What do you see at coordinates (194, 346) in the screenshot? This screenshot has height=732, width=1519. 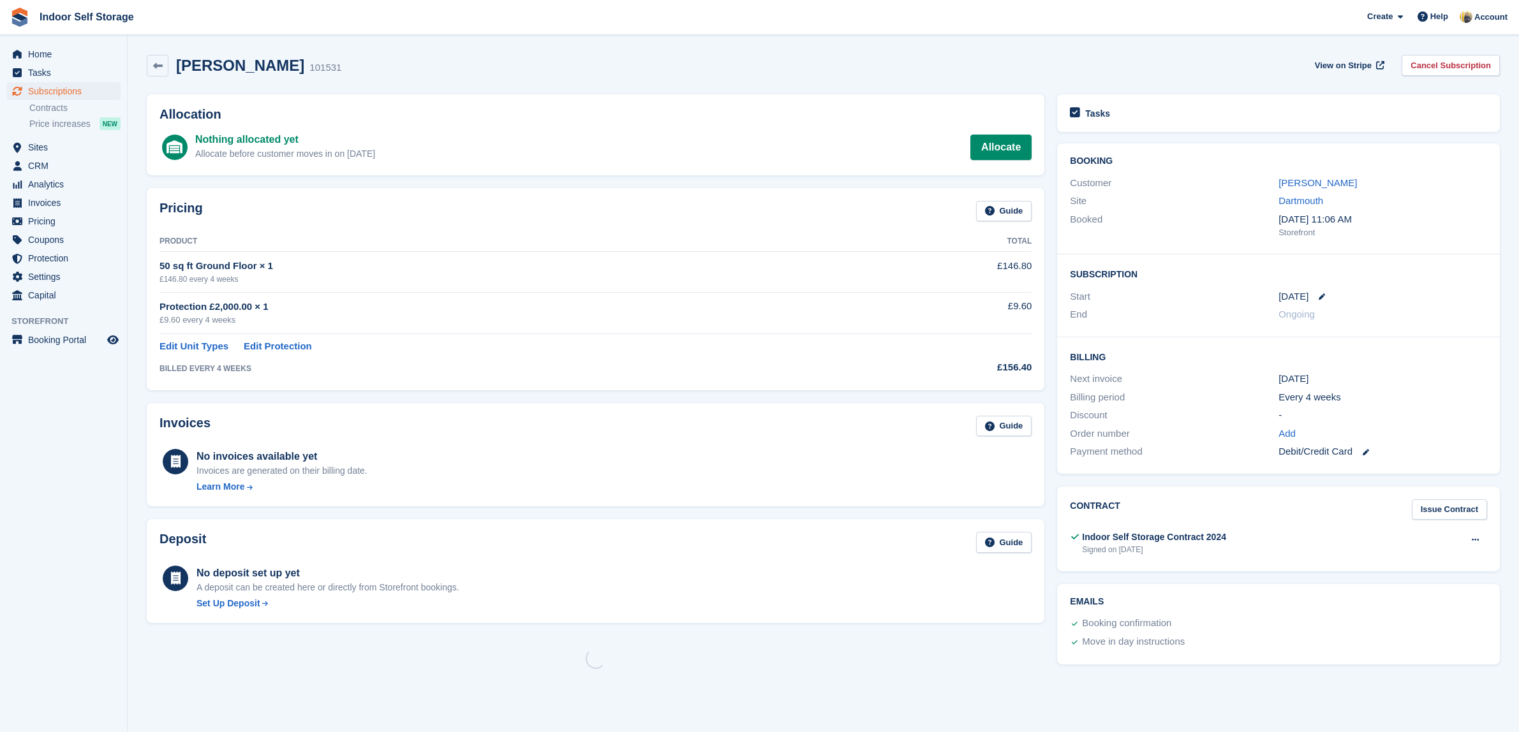 I see `a: Edit Unit Types` at bounding box center [194, 346].